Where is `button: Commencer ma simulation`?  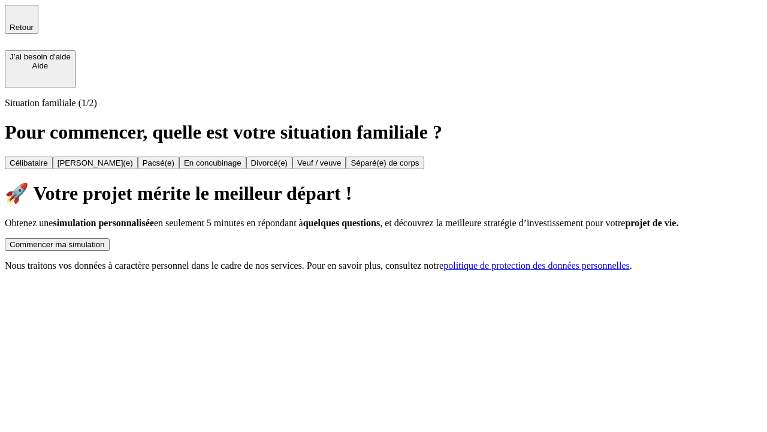
button: Commencer ma simulation is located at coordinates (57, 244).